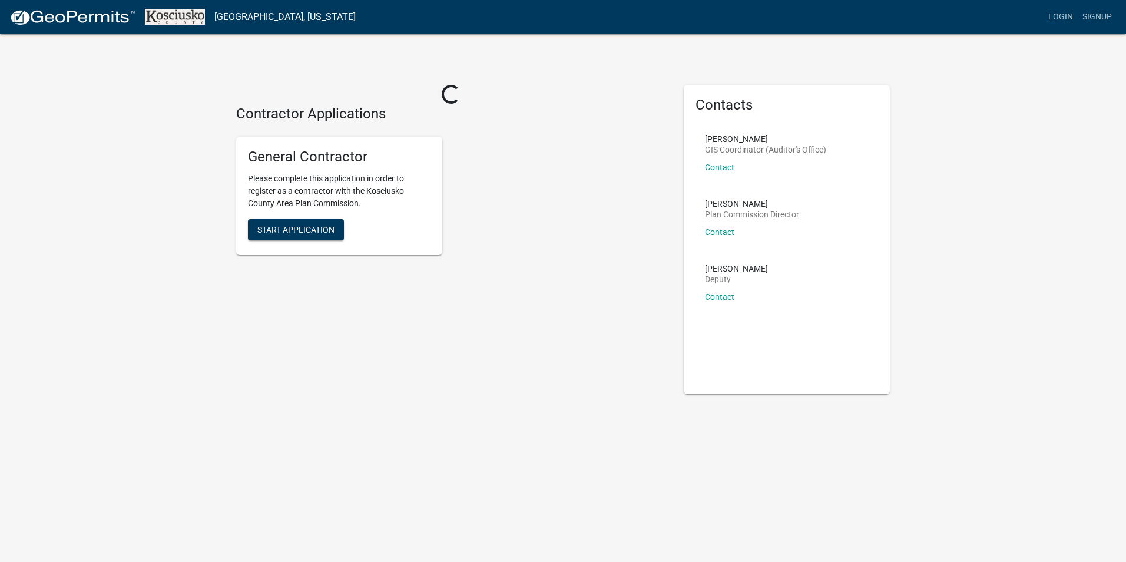 This screenshot has height=562, width=1126. What do you see at coordinates (1097, 17) in the screenshot?
I see `a: Signup` at bounding box center [1097, 17].